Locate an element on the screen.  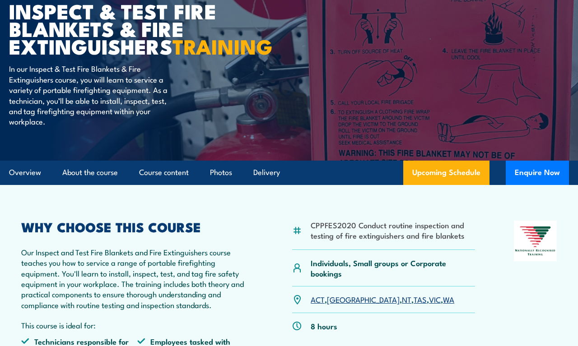
a: Photos is located at coordinates (221, 173).